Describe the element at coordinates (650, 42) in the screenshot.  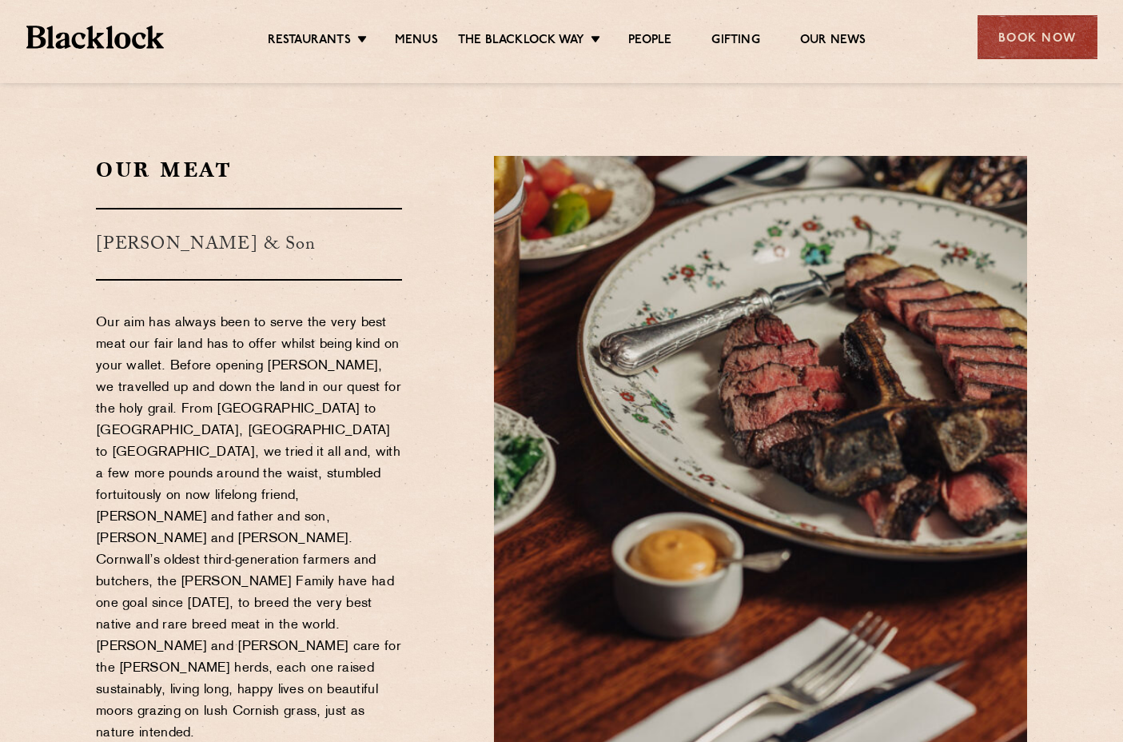
I see `a: People` at that location.